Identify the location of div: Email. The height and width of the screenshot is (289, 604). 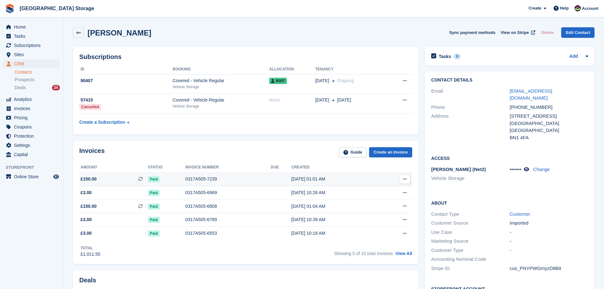
(470, 95).